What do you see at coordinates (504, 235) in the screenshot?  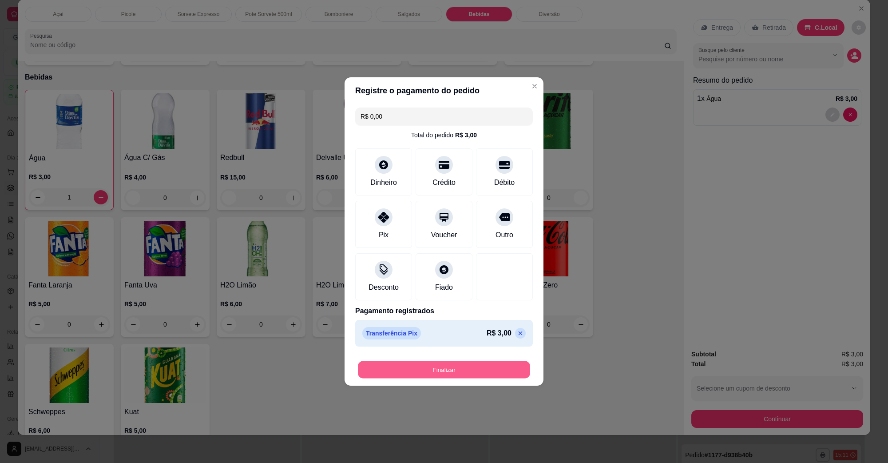 I see `div: Outro` at bounding box center [504, 235].